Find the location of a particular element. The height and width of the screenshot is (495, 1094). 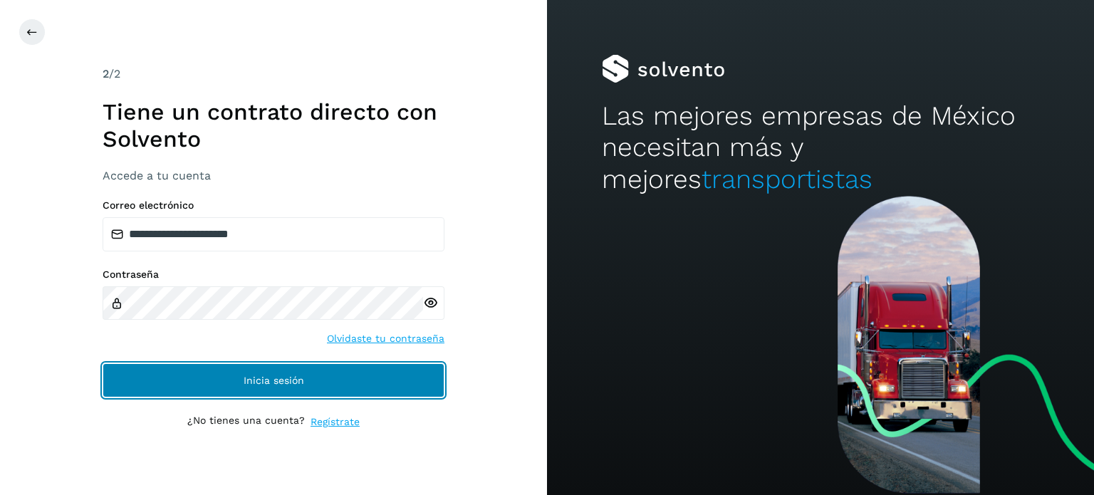

a: Regístrate is located at coordinates (335, 422).